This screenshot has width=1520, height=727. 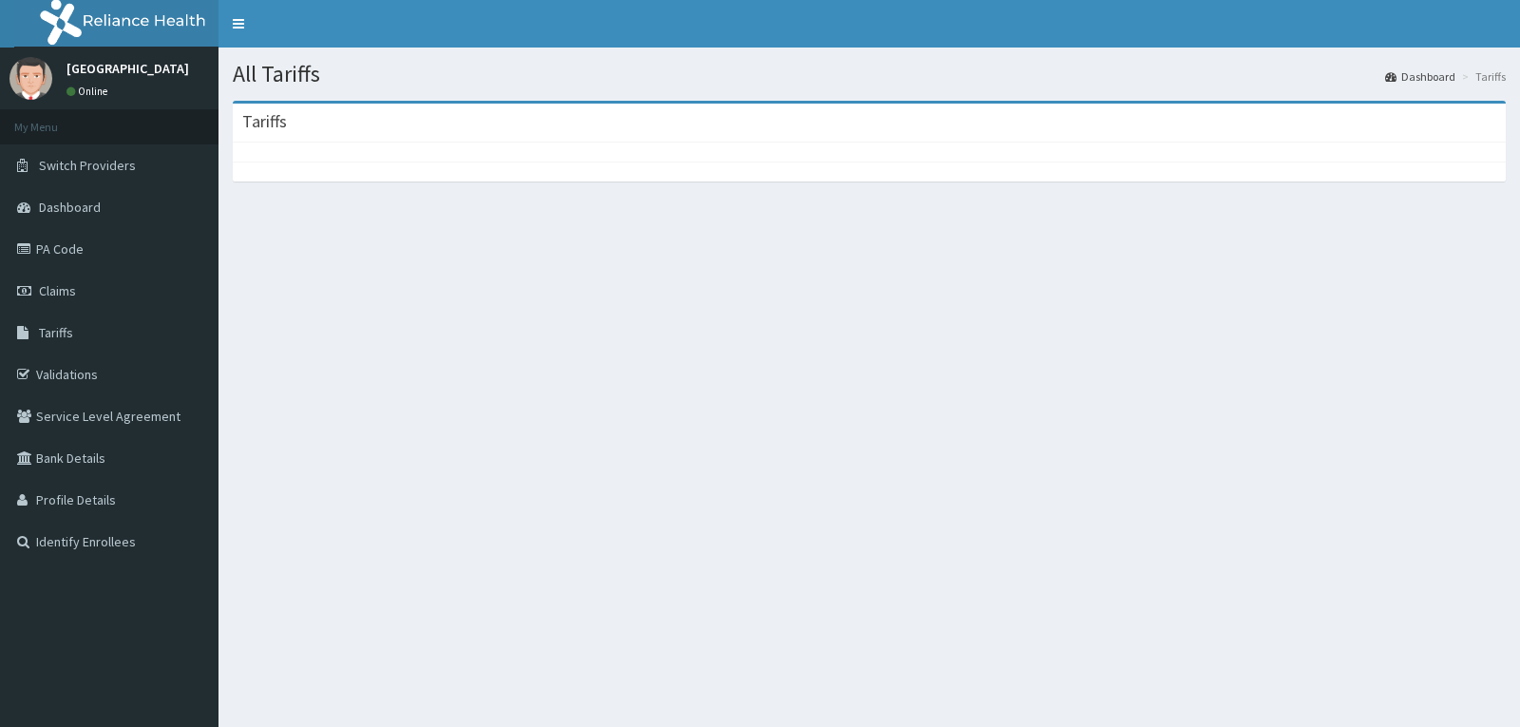 What do you see at coordinates (57, 291) in the screenshot?
I see `span: Claims` at bounding box center [57, 291].